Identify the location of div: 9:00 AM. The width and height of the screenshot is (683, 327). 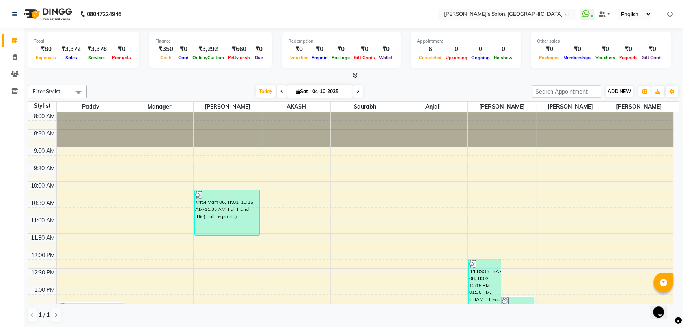
(44, 151).